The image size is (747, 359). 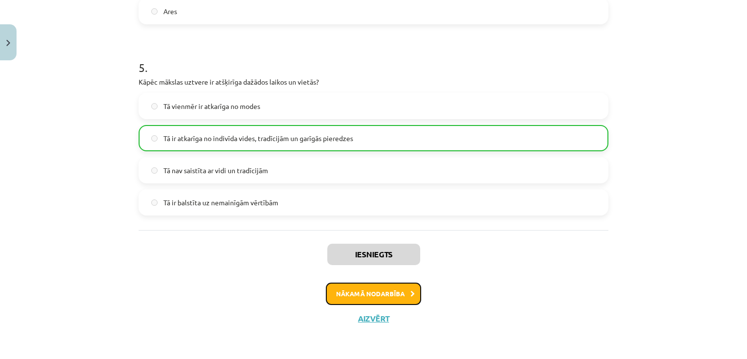 What do you see at coordinates (212, 106) in the screenshot?
I see `span: Tā vienmēr ir atkarīga no modes` at bounding box center [212, 106].